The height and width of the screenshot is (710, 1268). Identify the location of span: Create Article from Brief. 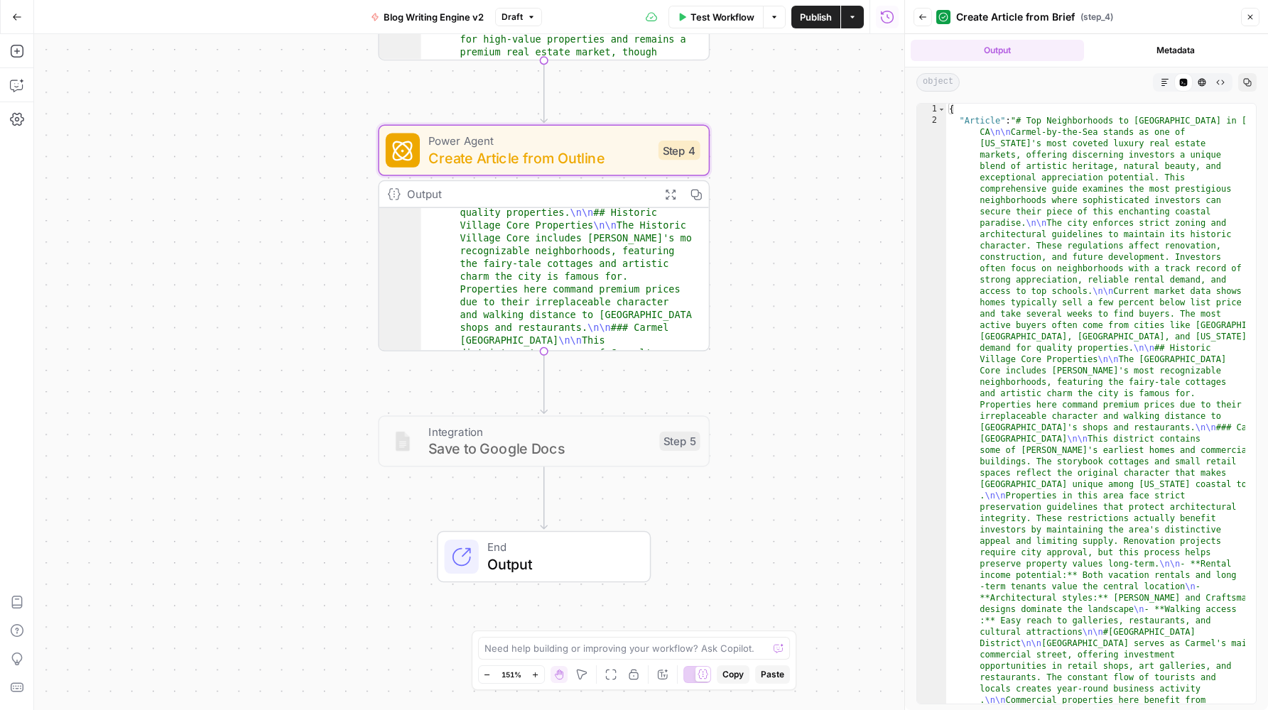
(1015, 17).